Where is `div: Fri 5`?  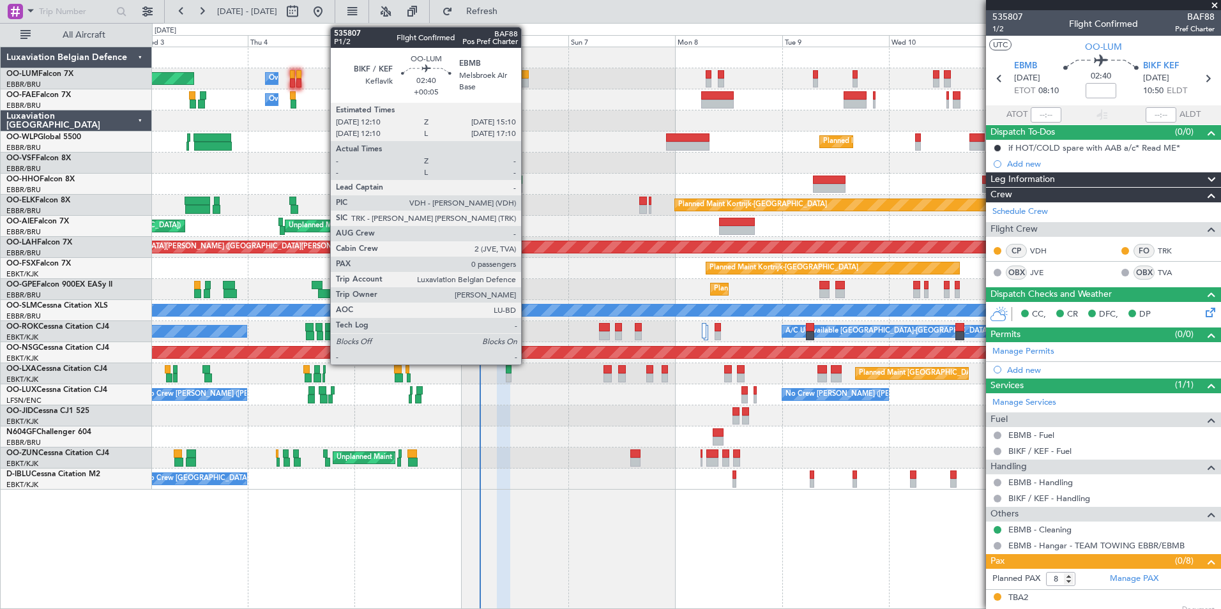 div: Fri 5 is located at coordinates (407, 41).